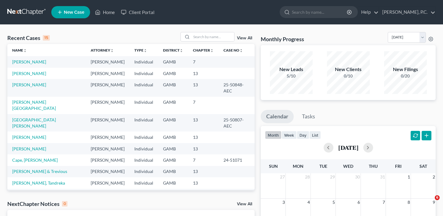 This screenshot has height=216, width=443. Describe the element at coordinates (357, 177) in the screenshot. I see `span: 30` at that location.